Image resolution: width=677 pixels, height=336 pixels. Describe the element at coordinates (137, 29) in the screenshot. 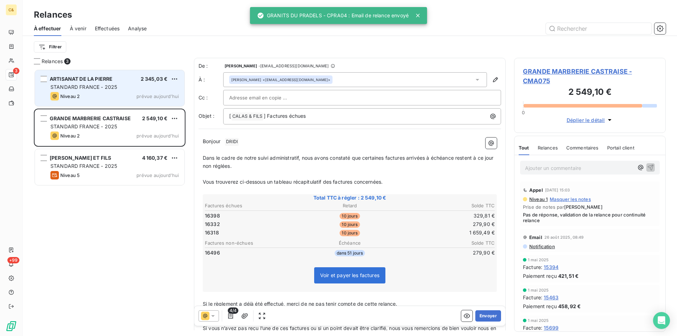

I see `span: Analyse` at that location.